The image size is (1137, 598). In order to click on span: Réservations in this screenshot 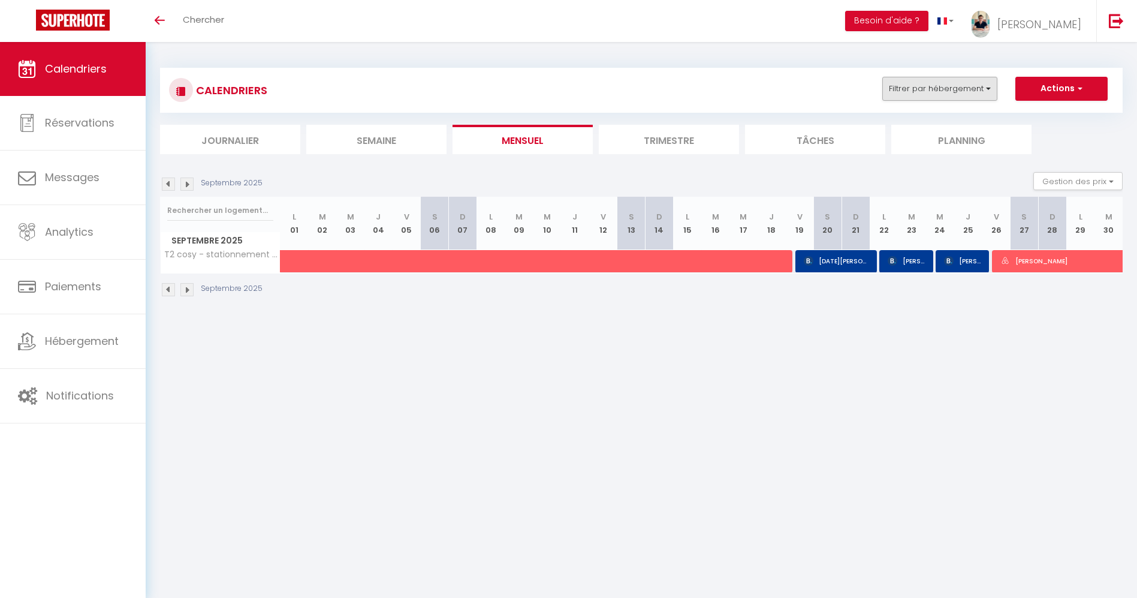, I will do `click(80, 122)`.